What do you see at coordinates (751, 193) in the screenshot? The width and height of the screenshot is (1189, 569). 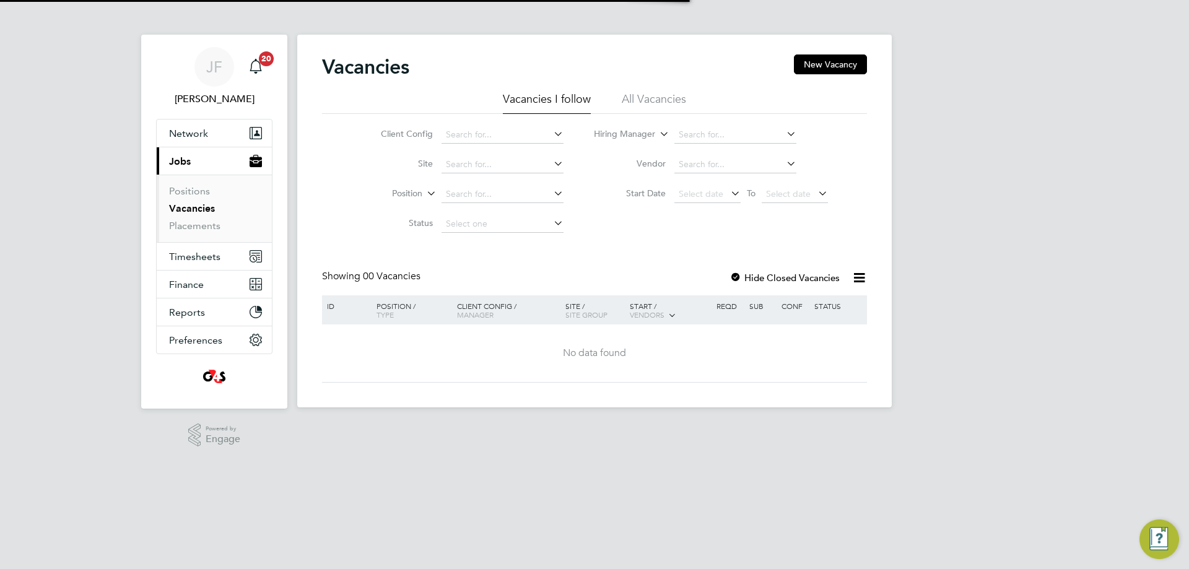 I see `span: To` at bounding box center [751, 193].